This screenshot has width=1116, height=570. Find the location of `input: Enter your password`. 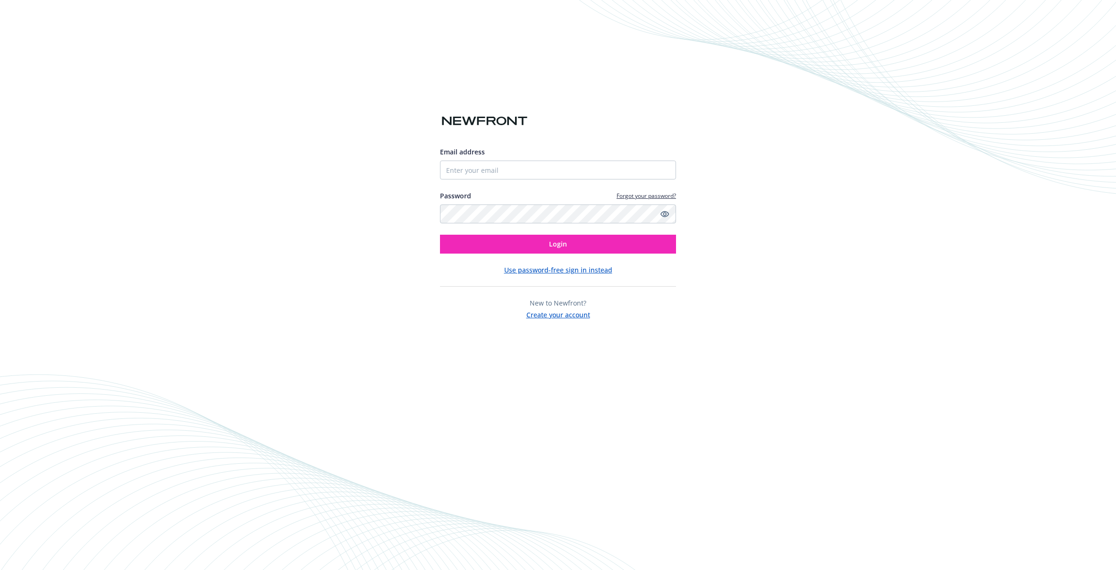

input: Enter your password is located at coordinates (558, 214).